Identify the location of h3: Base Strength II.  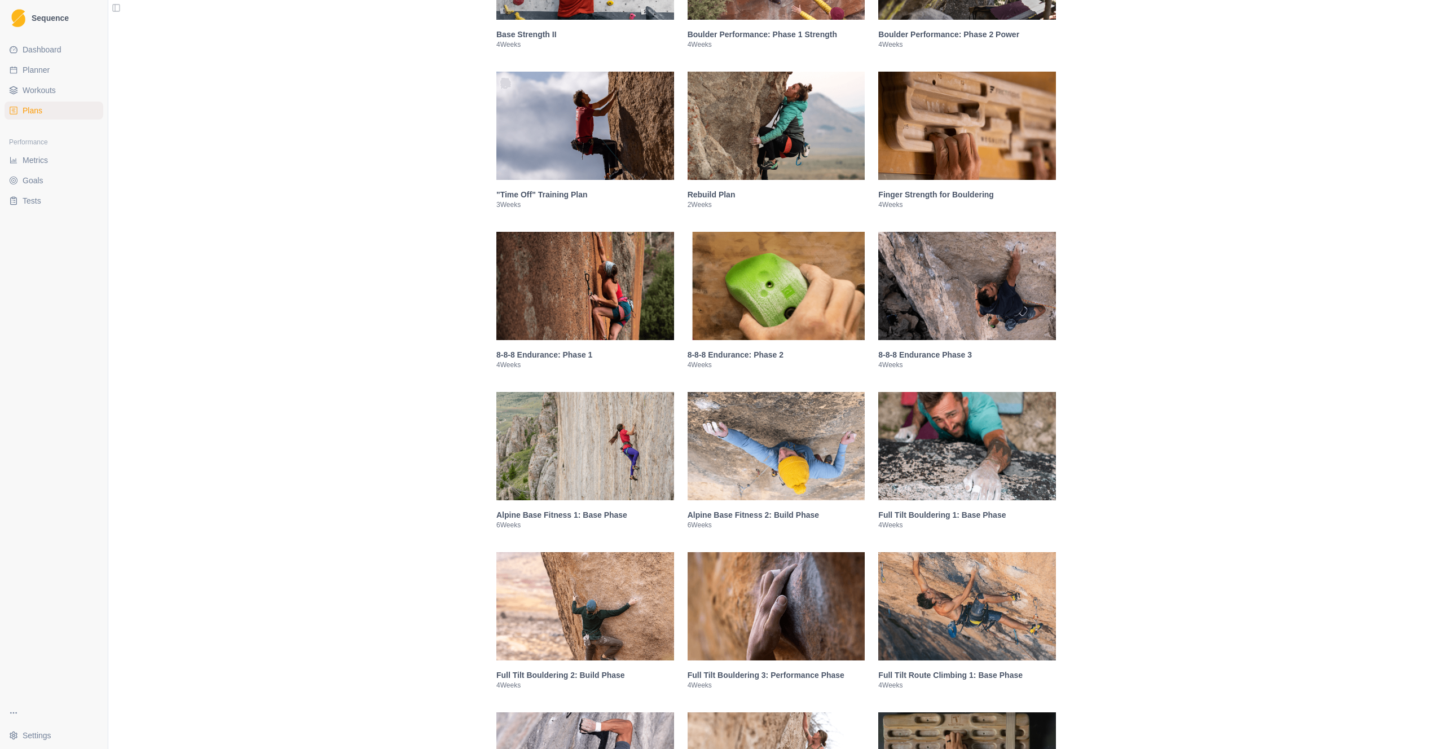
(585, 34).